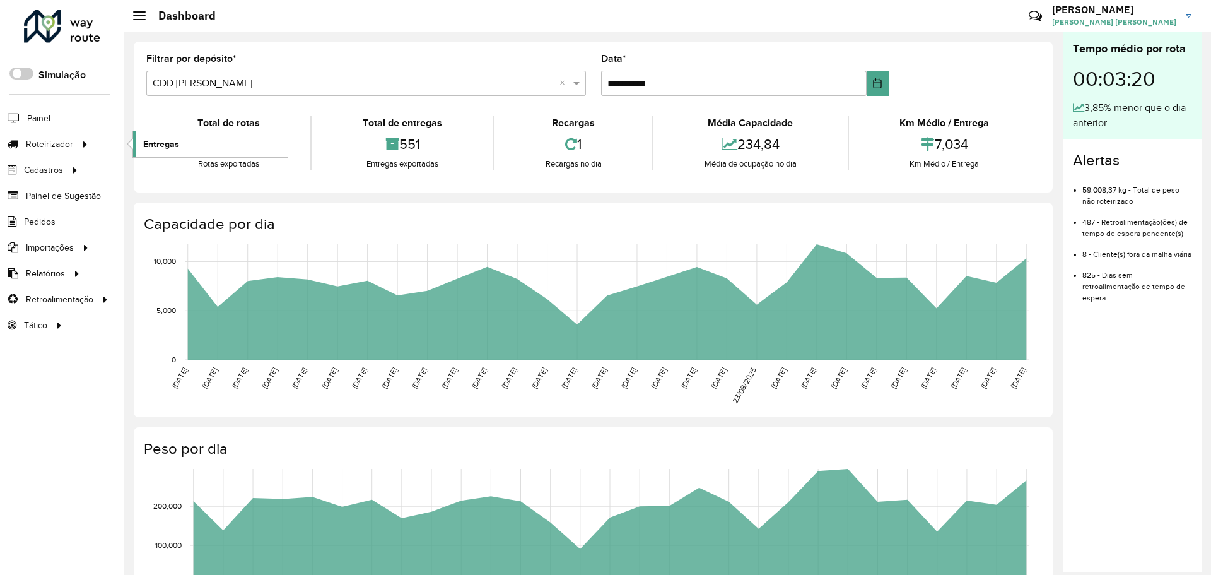  Describe the element at coordinates (1132, 160) in the screenshot. I see `h4: Alertas` at that location.